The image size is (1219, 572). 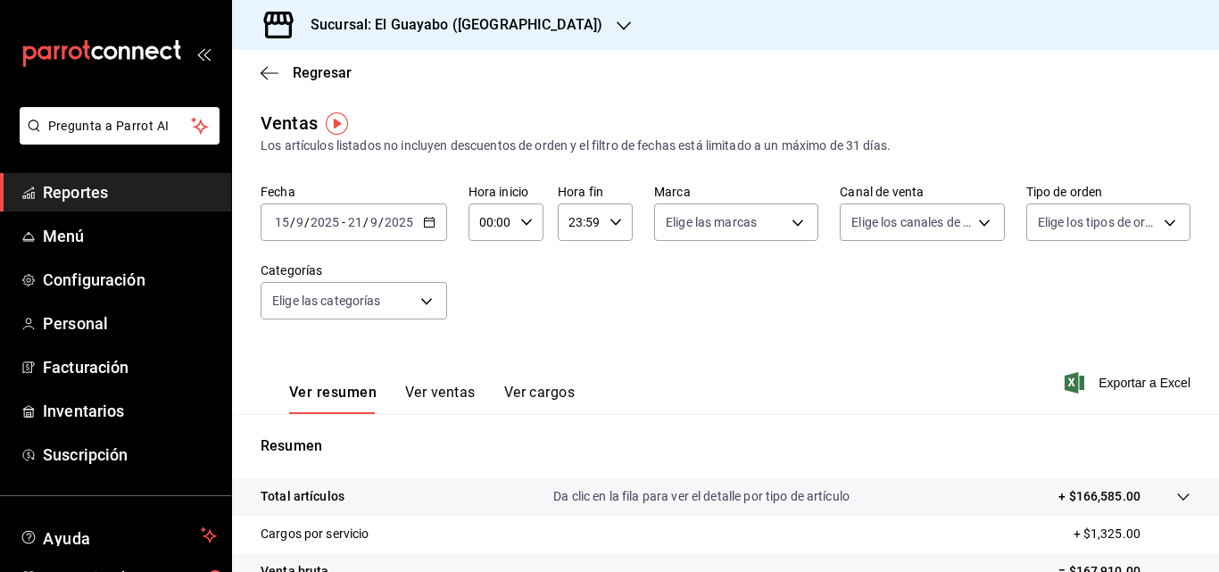 What do you see at coordinates (712, 222) in the screenshot?
I see `span: Elige las marcas` at bounding box center [712, 222].